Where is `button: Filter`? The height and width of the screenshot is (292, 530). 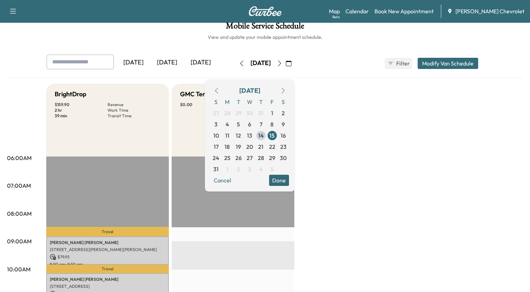
button: Filter is located at coordinates (398, 63).